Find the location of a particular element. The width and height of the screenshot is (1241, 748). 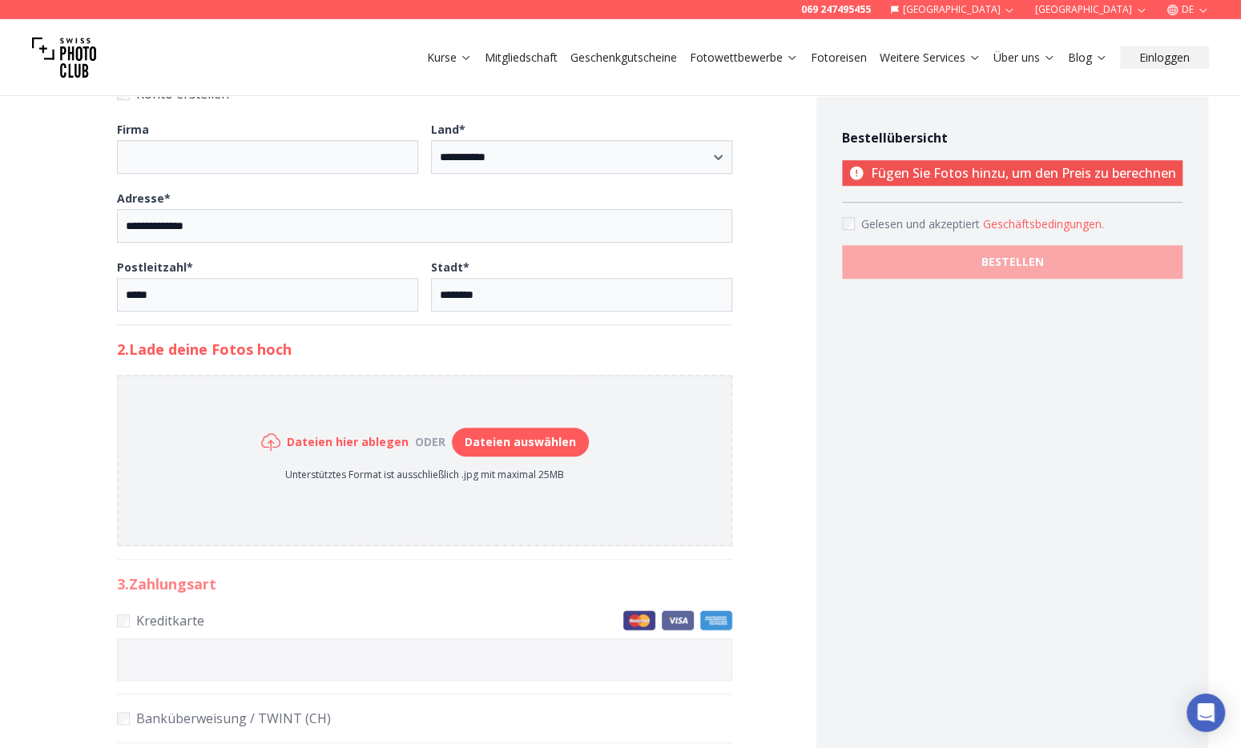

a: Weitere Services is located at coordinates (930, 58).